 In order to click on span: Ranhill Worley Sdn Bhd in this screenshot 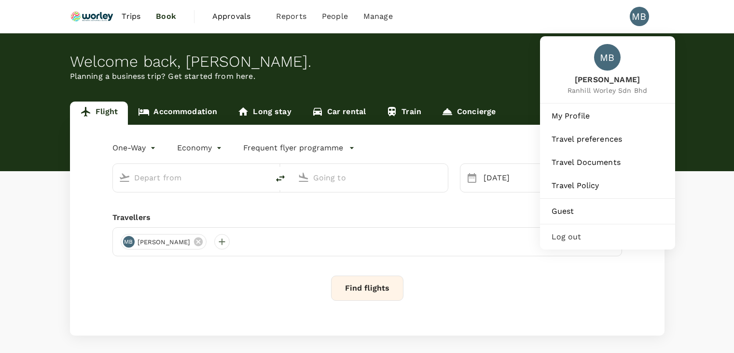, I will do `click(607, 90)`.